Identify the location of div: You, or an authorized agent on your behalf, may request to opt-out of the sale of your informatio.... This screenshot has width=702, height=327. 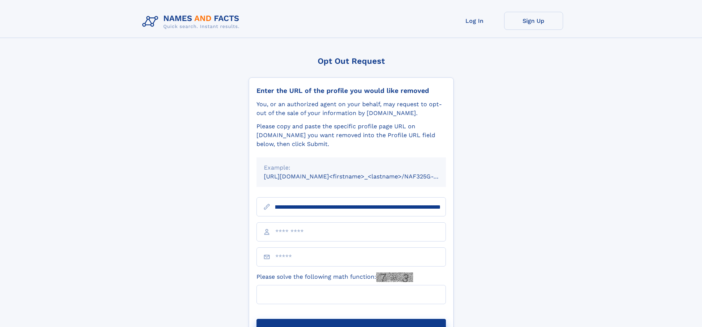
(351, 109).